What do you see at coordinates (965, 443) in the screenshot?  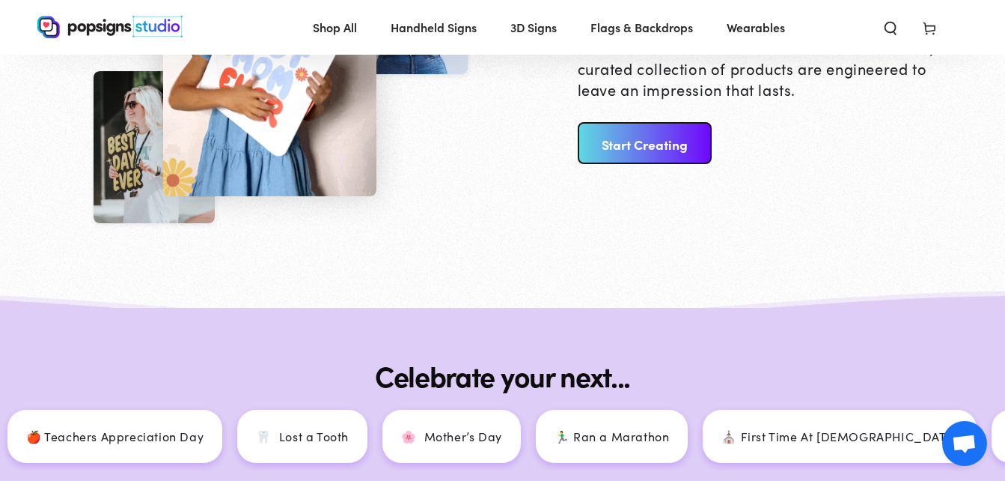 I see `a: Open chat` at bounding box center [965, 443].